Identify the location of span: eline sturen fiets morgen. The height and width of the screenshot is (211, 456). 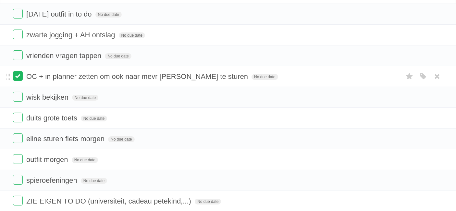
(66, 139).